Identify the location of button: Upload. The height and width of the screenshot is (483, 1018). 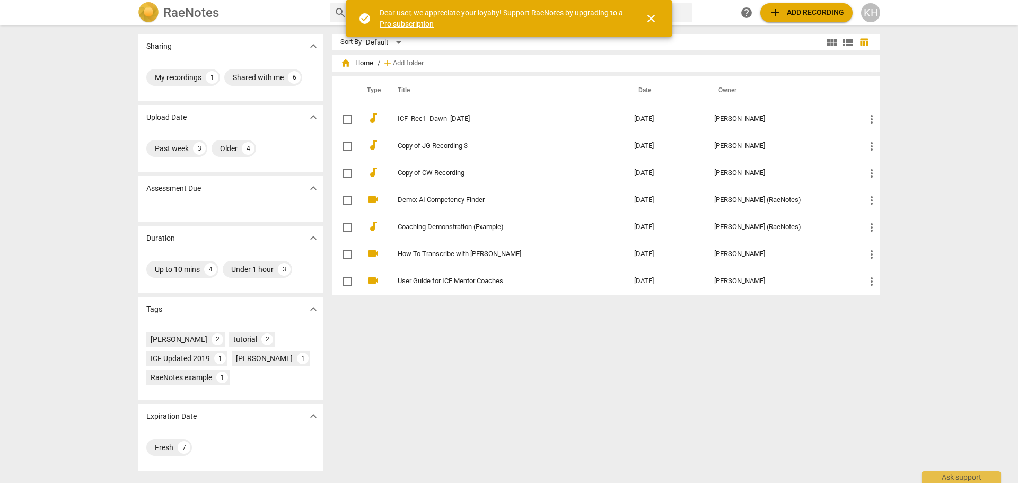
(807, 13).